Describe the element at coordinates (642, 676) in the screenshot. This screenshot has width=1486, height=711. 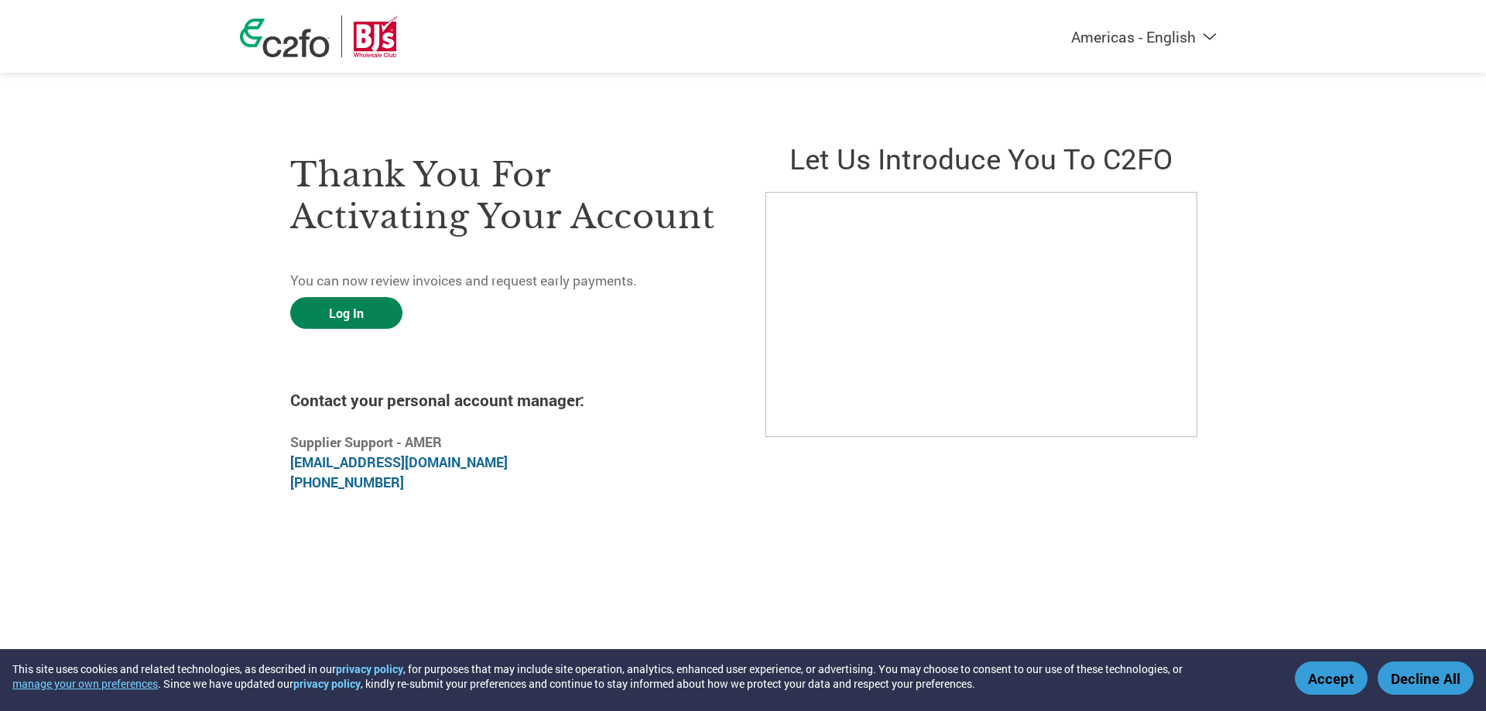
I see `div: This site uses cookies and related technologies, as described in our , for purposes that may incl...` at that location.